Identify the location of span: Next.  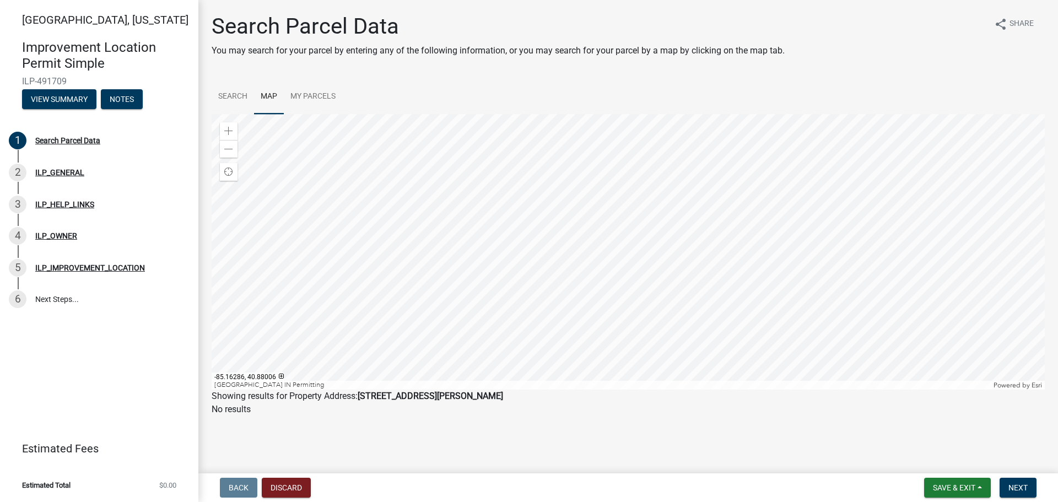
(1018, 488).